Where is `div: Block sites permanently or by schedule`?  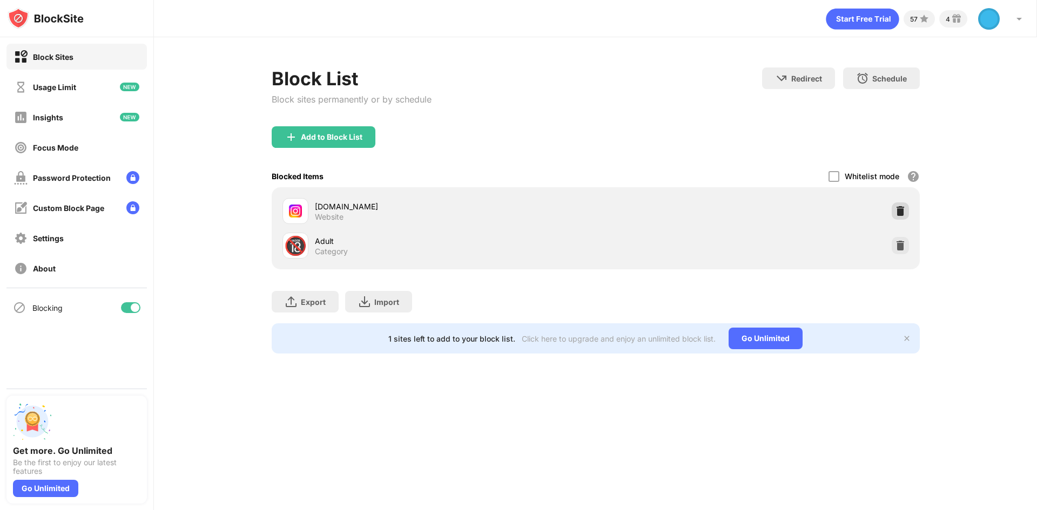
div: Block sites permanently or by schedule is located at coordinates (351, 99).